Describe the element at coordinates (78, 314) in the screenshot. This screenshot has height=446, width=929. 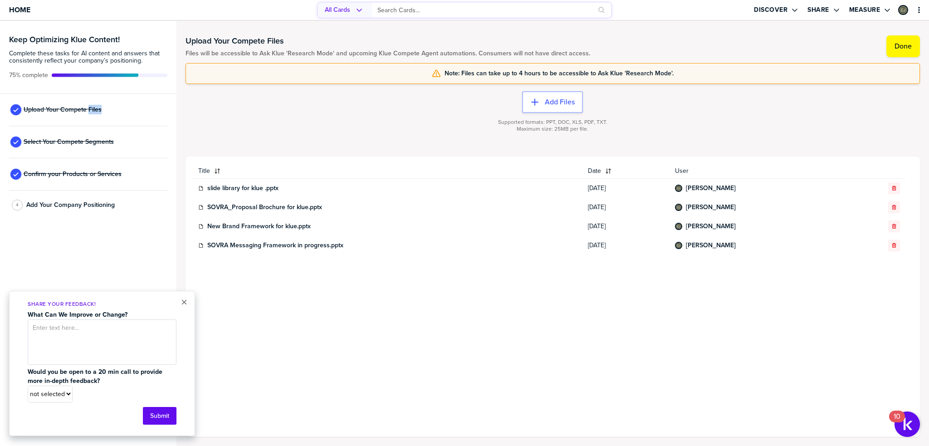
I see `strong: What Can We Improve or Change?` at that location.